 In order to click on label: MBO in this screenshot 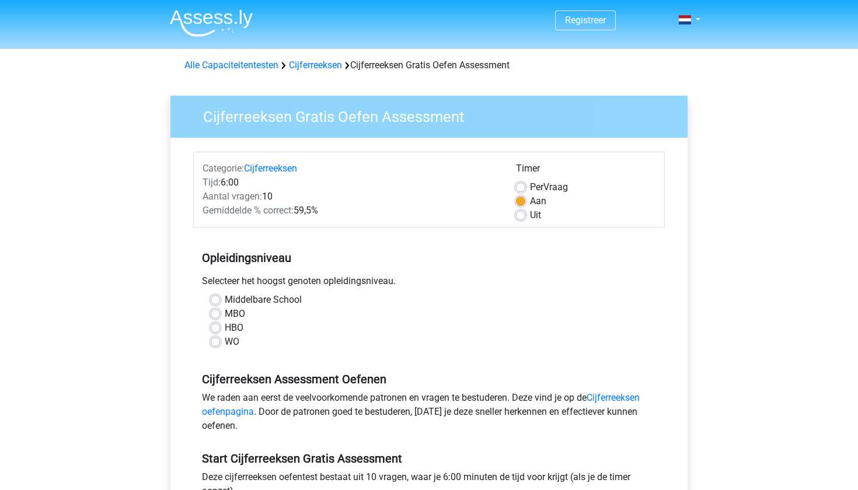, I will do `click(235, 314)`.